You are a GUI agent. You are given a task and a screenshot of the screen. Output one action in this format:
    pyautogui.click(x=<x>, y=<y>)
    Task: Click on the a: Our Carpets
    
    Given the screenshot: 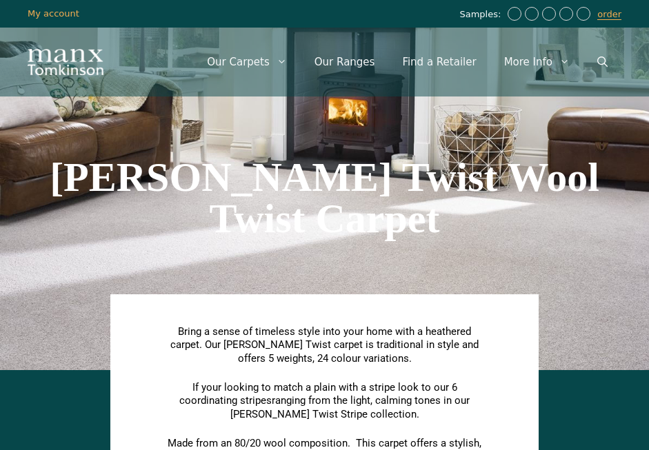 What is the action you would take?
    pyautogui.click(x=247, y=62)
    